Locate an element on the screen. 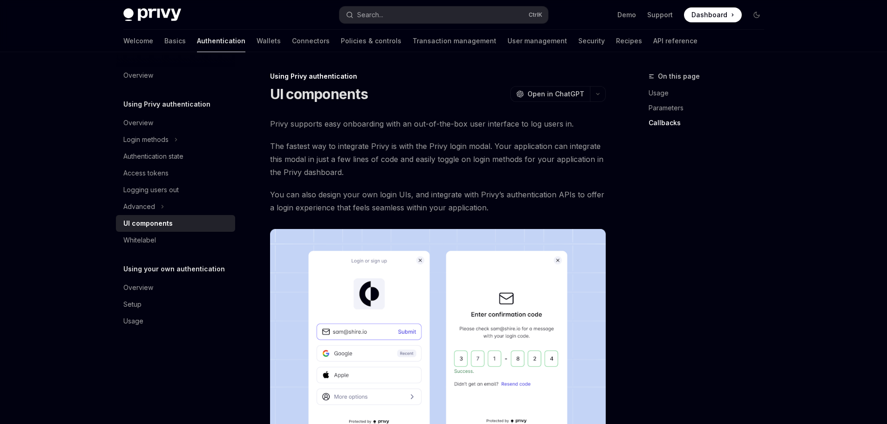  a: Parameters is located at coordinates (710, 108).